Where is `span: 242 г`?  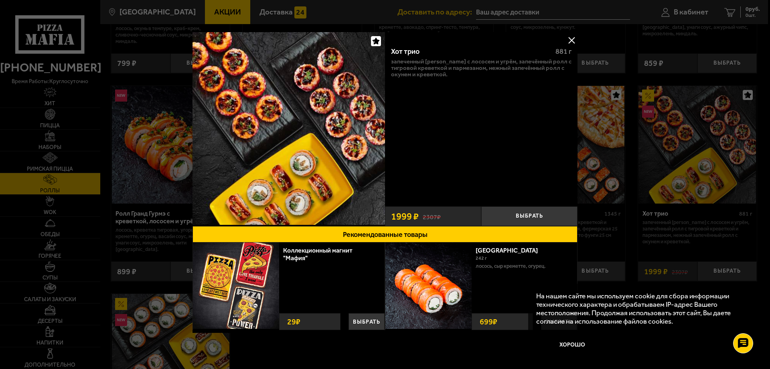
span: 242 г is located at coordinates (481, 258).